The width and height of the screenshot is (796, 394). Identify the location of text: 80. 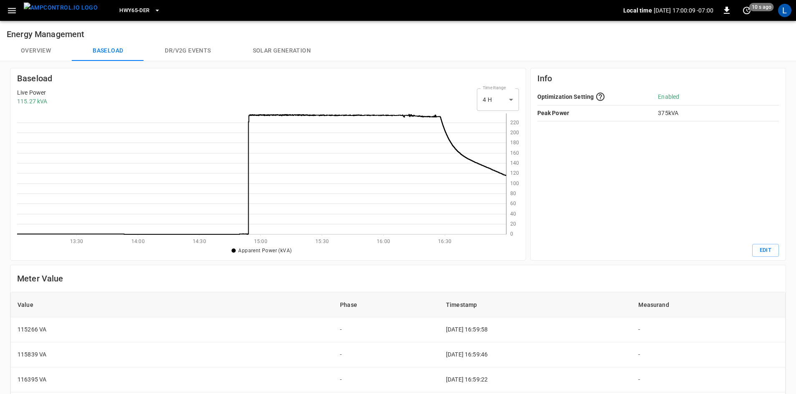
(513, 194).